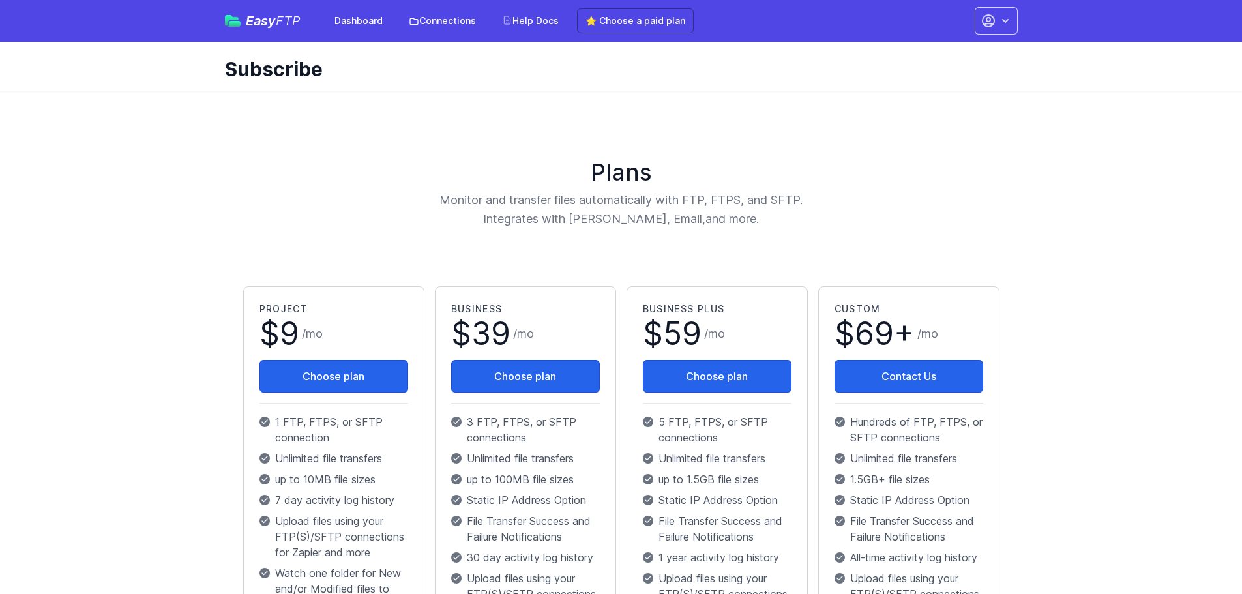  I want to click on span: 39, so click(491, 333).